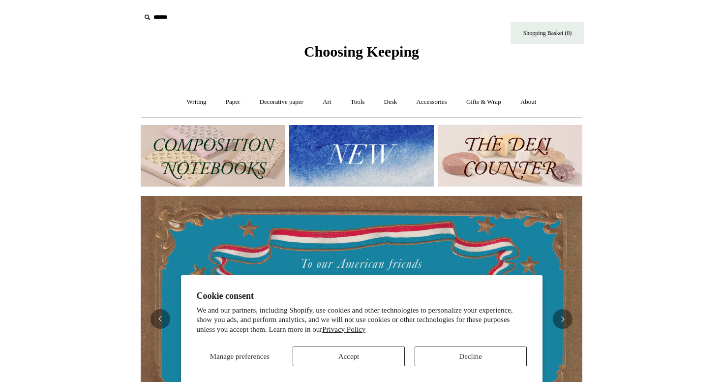 This screenshot has width=723, height=382. Describe the element at coordinates (239, 356) in the screenshot. I see `span: Manage preferences` at that location.